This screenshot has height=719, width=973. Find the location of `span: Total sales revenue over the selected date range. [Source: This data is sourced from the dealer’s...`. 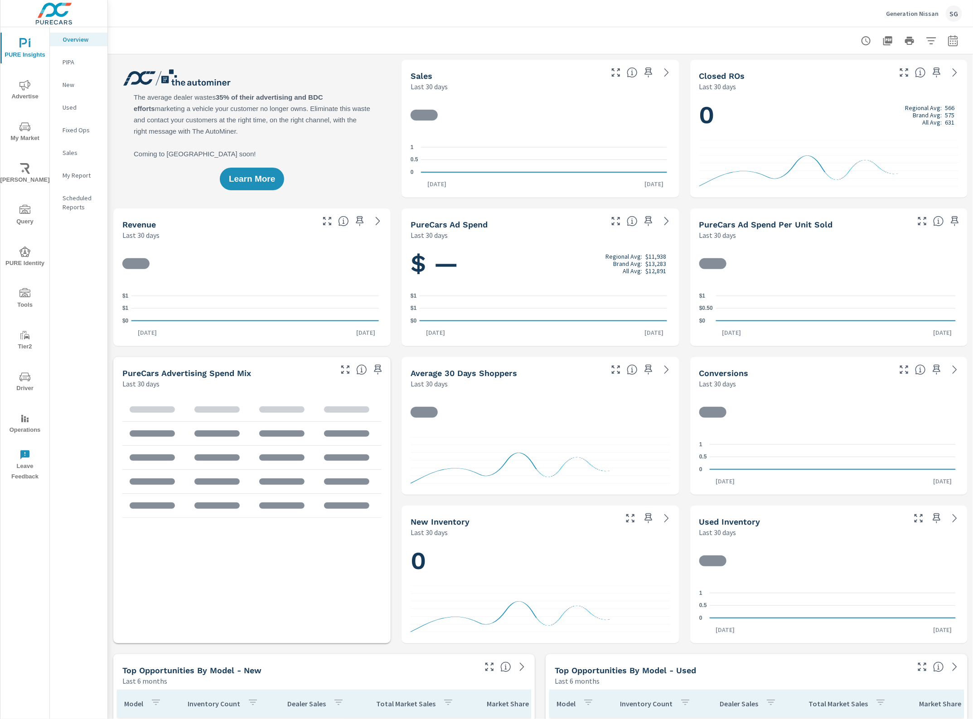

span: Total sales revenue over the selected date range. [Source: This data is sourced from the dealer’s... is located at coordinates (344, 221).